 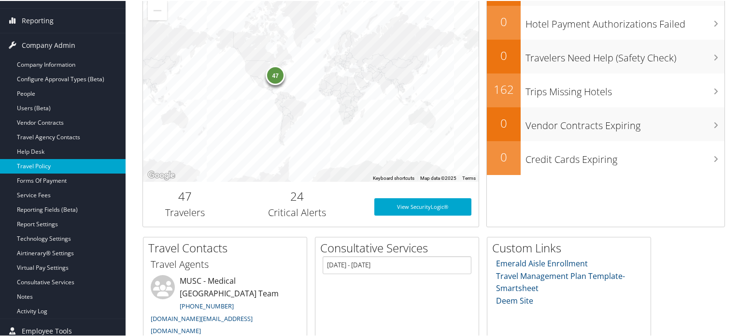 I want to click on h2: 162, so click(x=504, y=88).